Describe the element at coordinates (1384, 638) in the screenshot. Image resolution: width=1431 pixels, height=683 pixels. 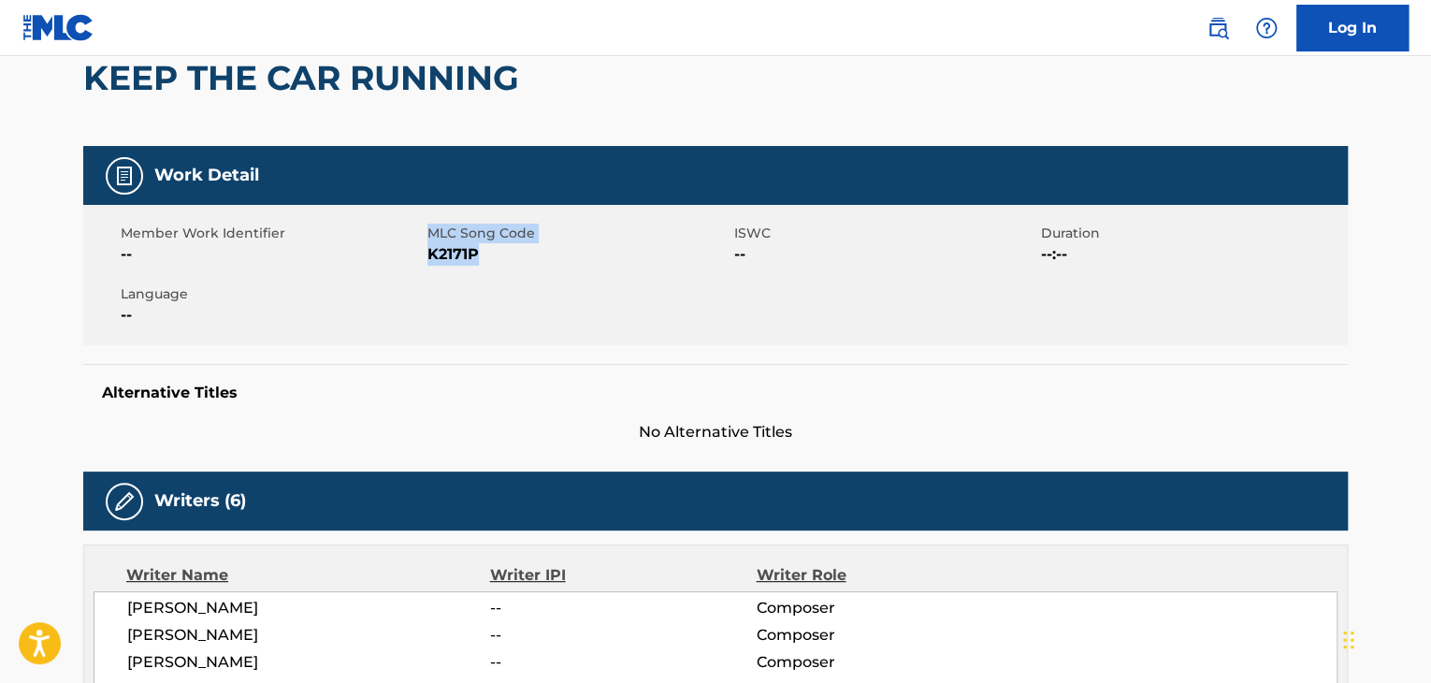
I see `div: Chat Widget` at that location.